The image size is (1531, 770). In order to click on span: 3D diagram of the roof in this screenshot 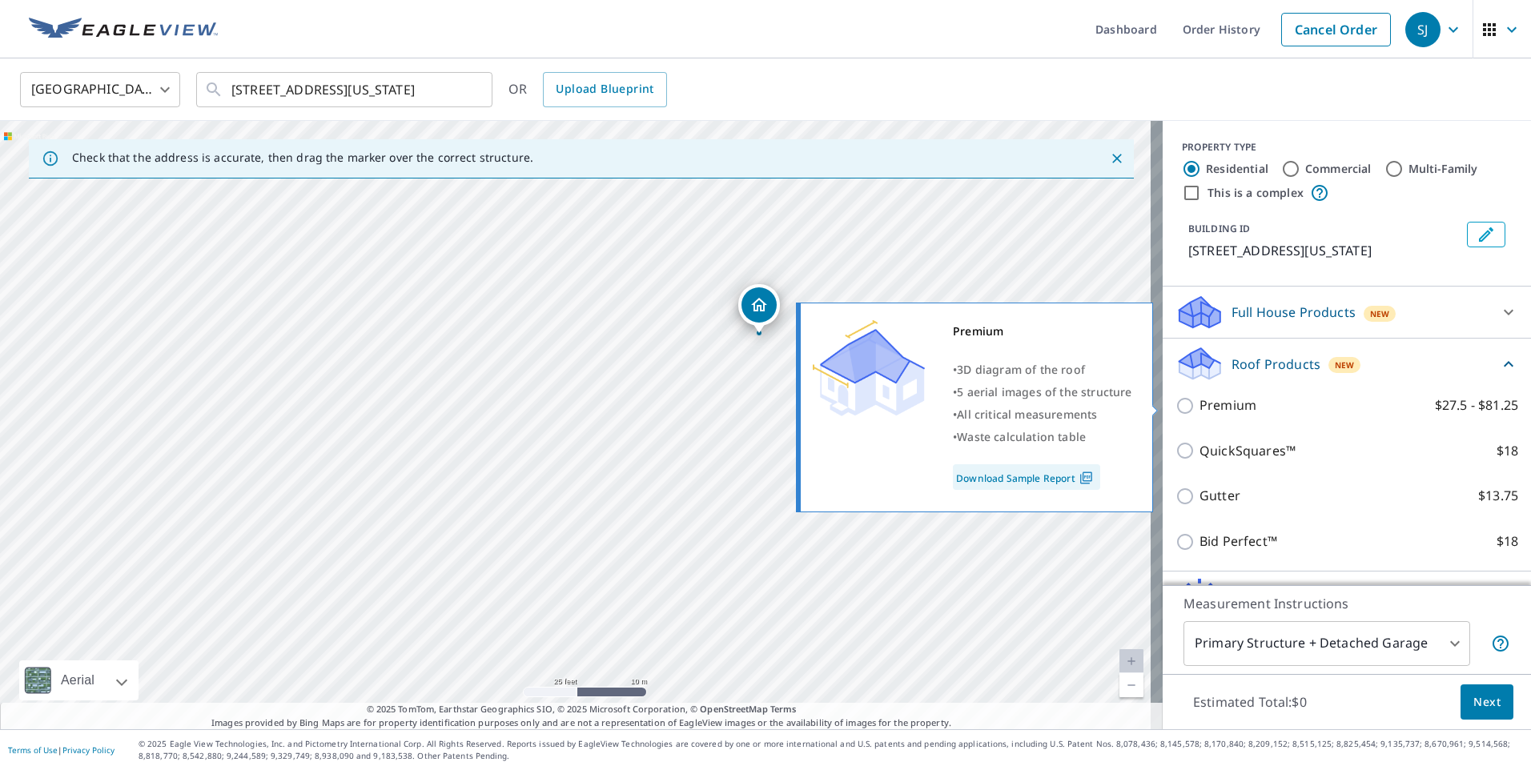, I will do `click(1021, 369)`.